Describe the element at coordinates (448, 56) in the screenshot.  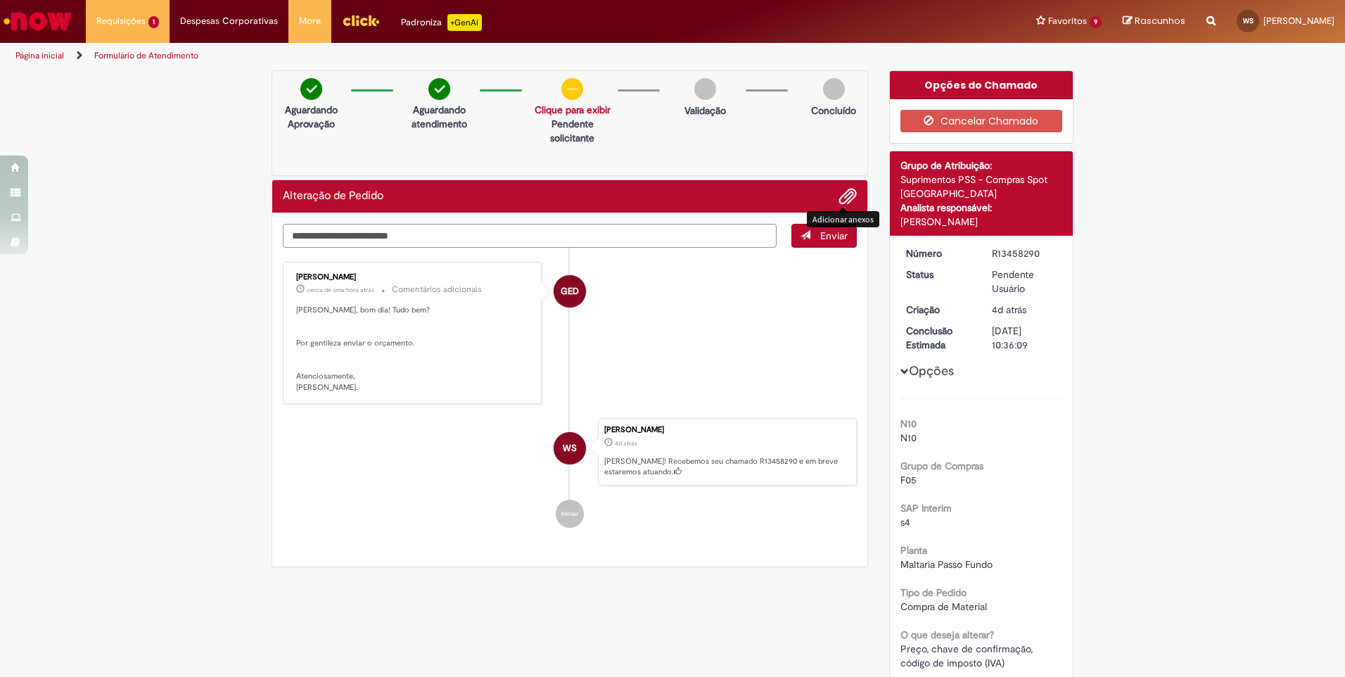
I see `ul: Trilhas de página` at that location.